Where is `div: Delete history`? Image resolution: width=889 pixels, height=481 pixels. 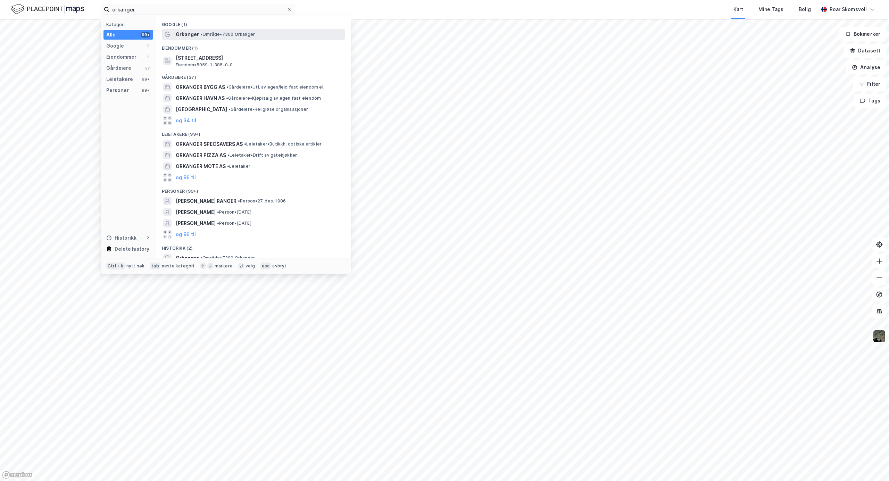 div: Delete history is located at coordinates (132, 249).